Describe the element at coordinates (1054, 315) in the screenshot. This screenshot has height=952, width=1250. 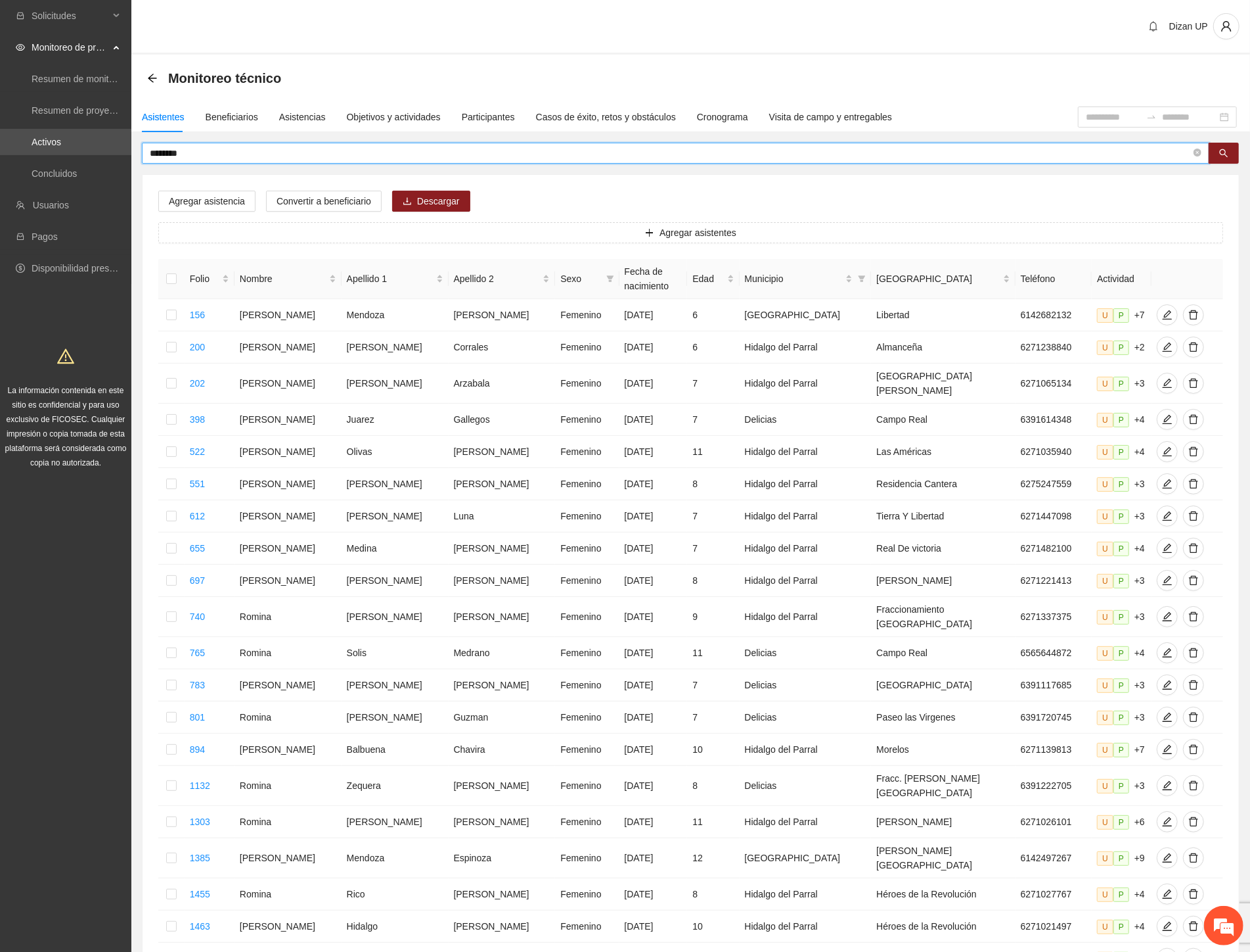
I see `td: 6142682132` at that location.